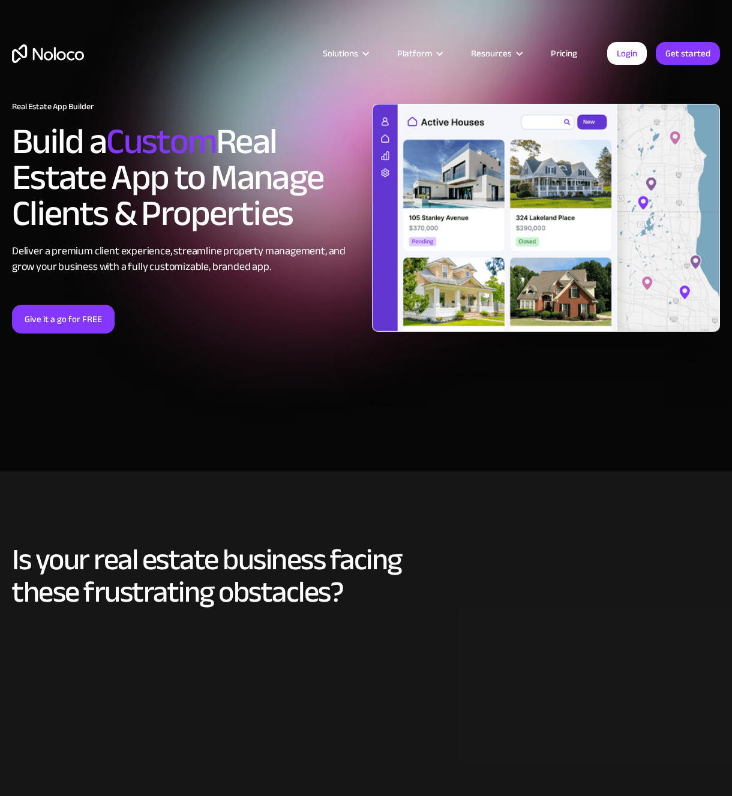 The image size is (732, 796). What do you see at coordinates (63, 319) in the screenshot?
I see `a: Give it a go for FREE` at bounding box center [63, 319].